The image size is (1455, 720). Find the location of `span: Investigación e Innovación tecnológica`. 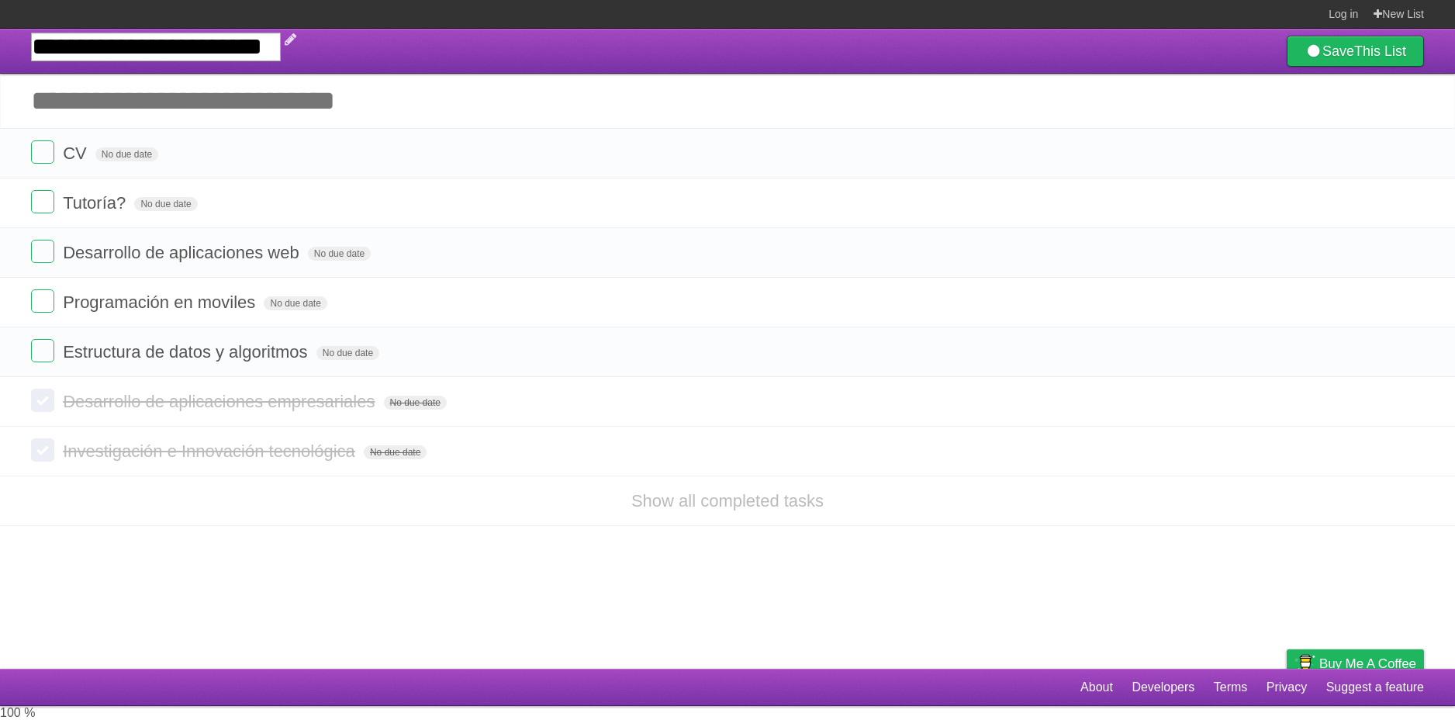

span: Investigación e Innovación tecnológica is located at coordinates (211, 451).